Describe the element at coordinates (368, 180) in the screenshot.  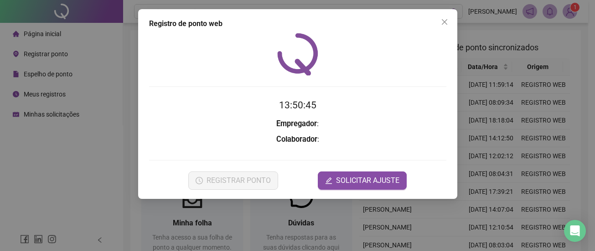
I see `span: SOLICITAR AJUSTE` at that location.